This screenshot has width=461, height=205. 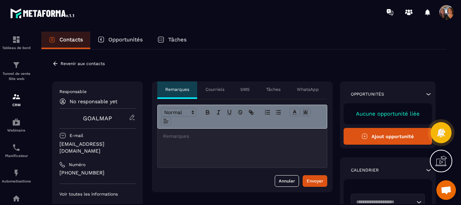 I want to click on a: GOALMAP, so click(x=98, y=118).